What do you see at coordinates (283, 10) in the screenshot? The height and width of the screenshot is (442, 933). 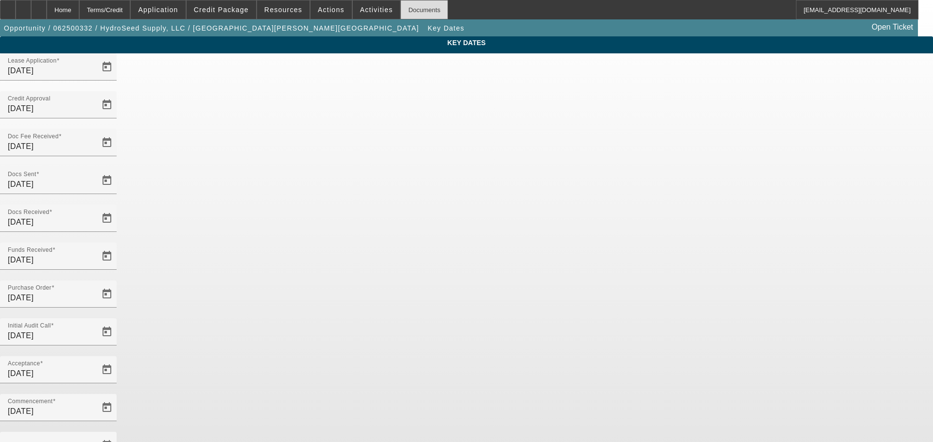 I see `span: Resources` at bounding box center [283, 10].